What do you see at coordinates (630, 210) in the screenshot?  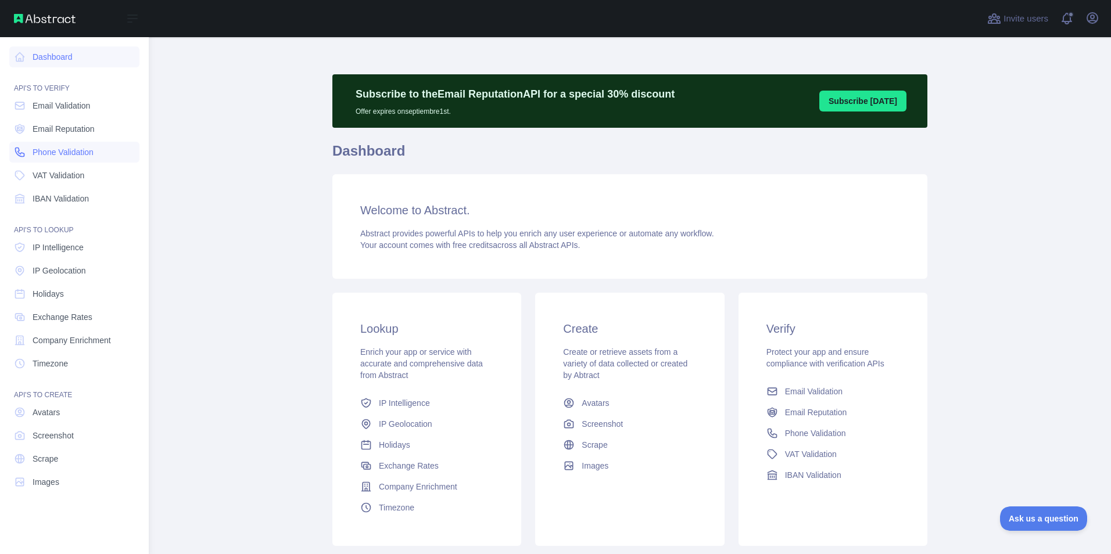 I see `h3: Welcome to Abstract.` at bounding box center [630, 210].